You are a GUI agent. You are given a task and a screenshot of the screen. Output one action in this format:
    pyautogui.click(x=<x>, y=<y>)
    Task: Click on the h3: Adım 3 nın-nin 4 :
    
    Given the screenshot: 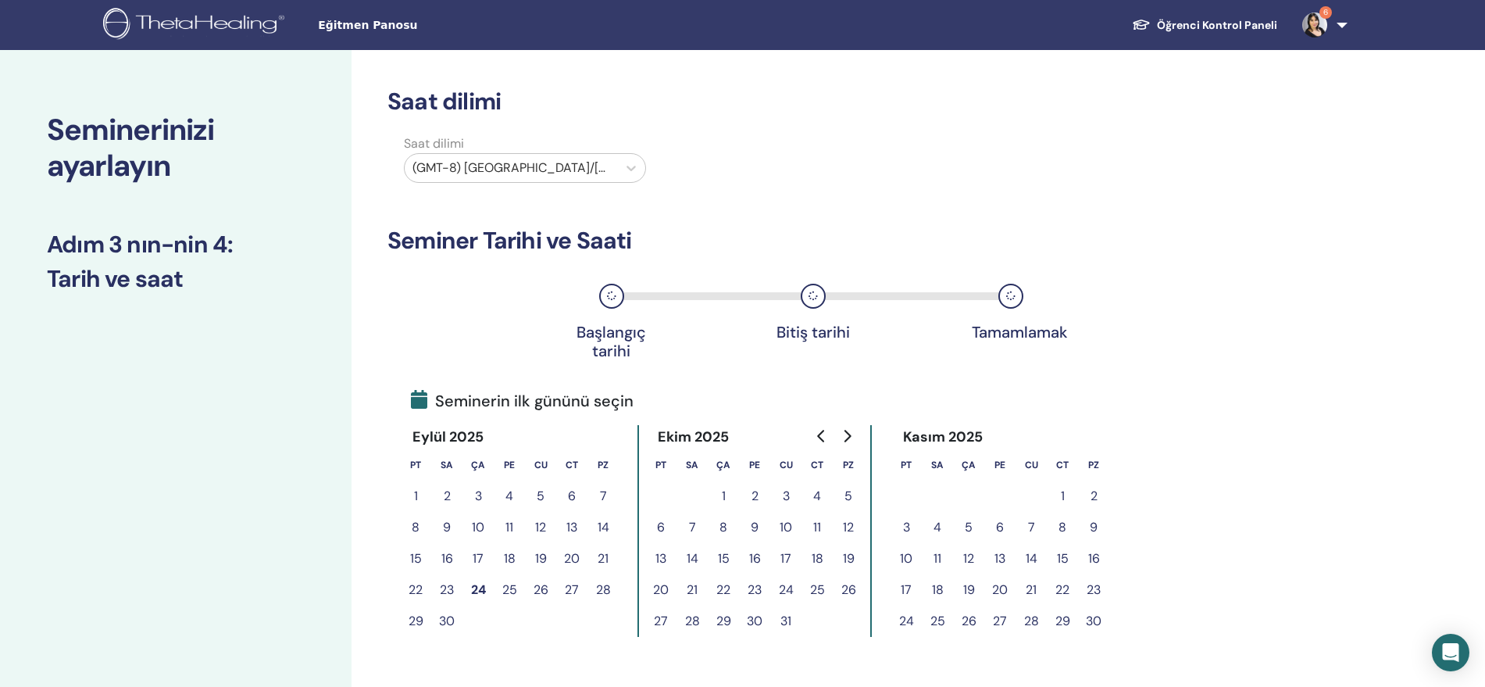 What is the action you would take?
    pyautogui.click(x=176, y=244)
    